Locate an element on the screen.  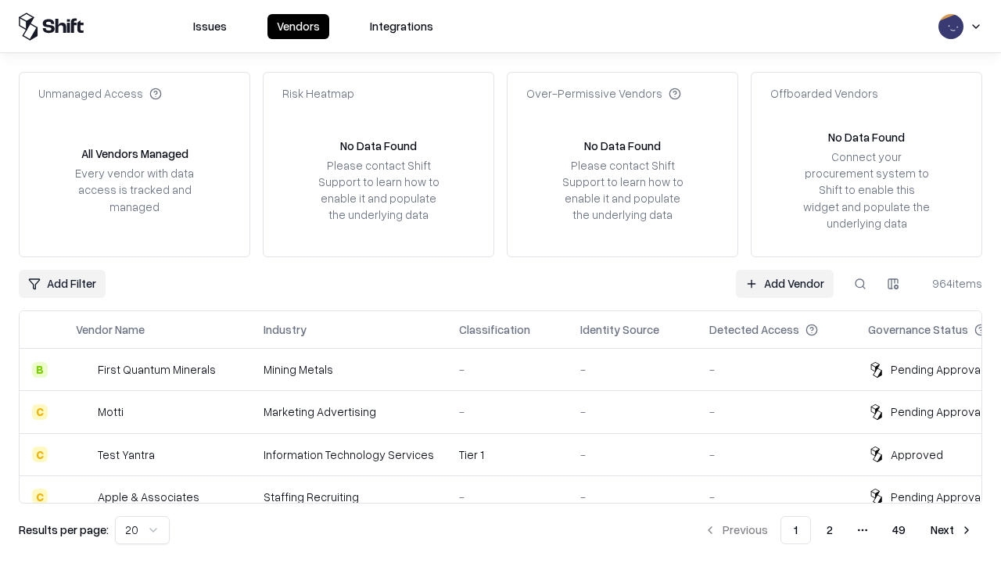
img: Apple & Associates is located at coordinates (84, 497).